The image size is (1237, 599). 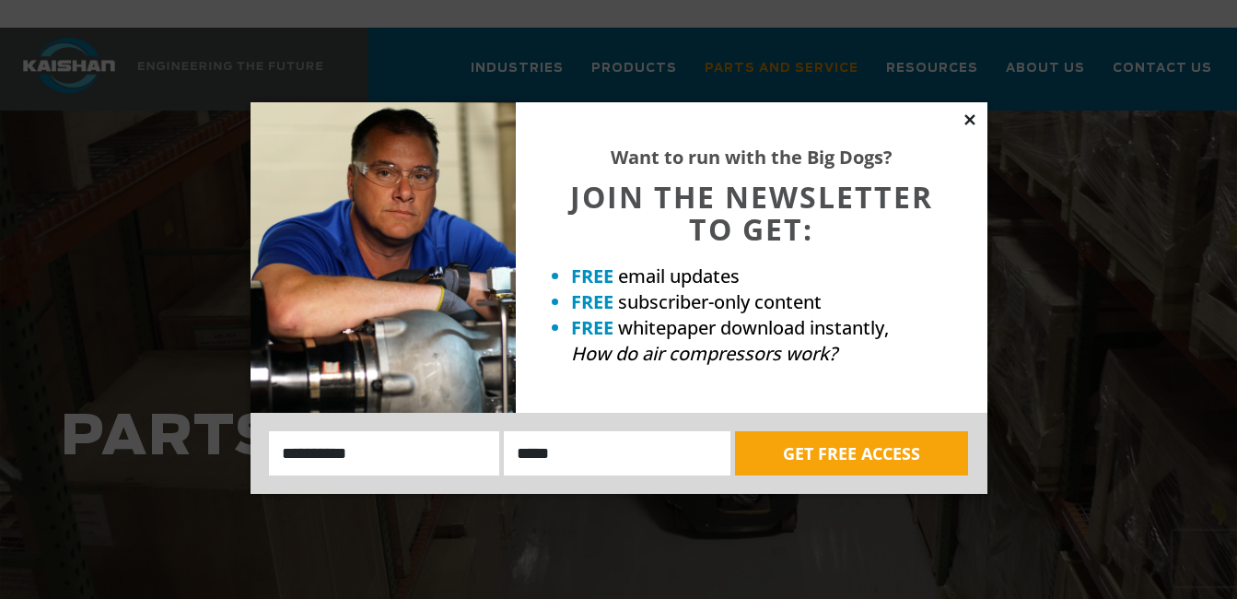 What do you see at coordinates (753, 327) in the screenshot?
I see `span: whitepaper download instantly,` at bounding box center [753, 327].